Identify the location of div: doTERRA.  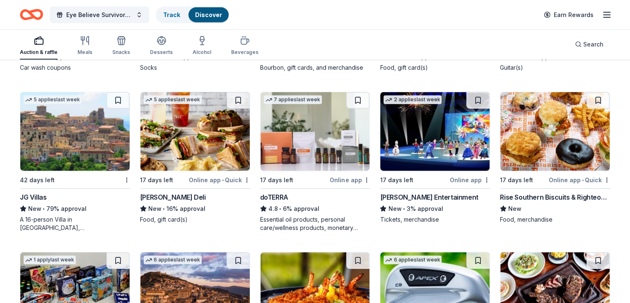
(274, 197).